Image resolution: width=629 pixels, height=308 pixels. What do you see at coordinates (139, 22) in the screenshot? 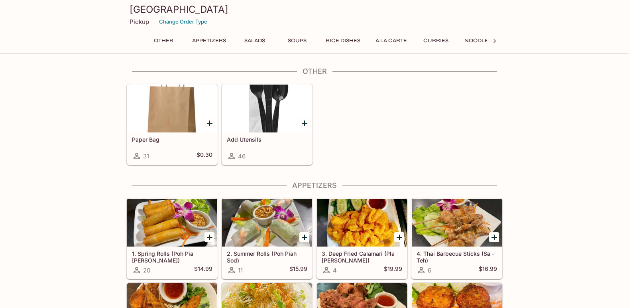
I see `p: Pickup` at bounding box center [139, 22].